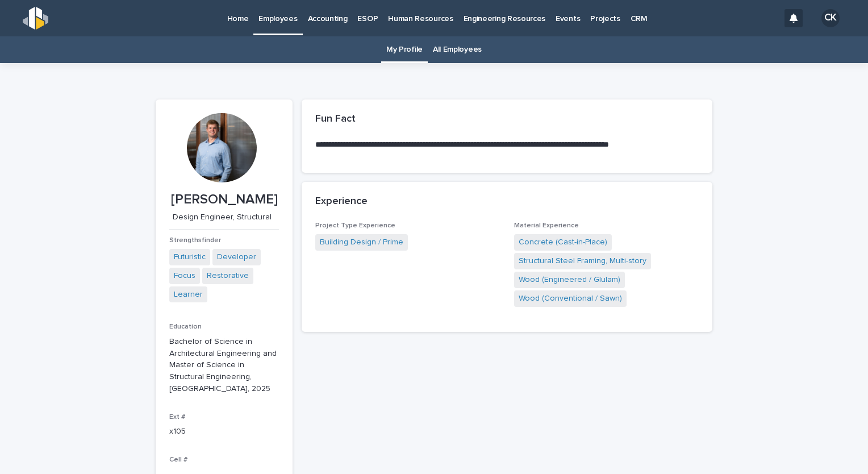 This screenshot has width=868, height=474. Describe the element at coordinates (457, 49) in the screenshot. I see `a: All Employees` at that location.